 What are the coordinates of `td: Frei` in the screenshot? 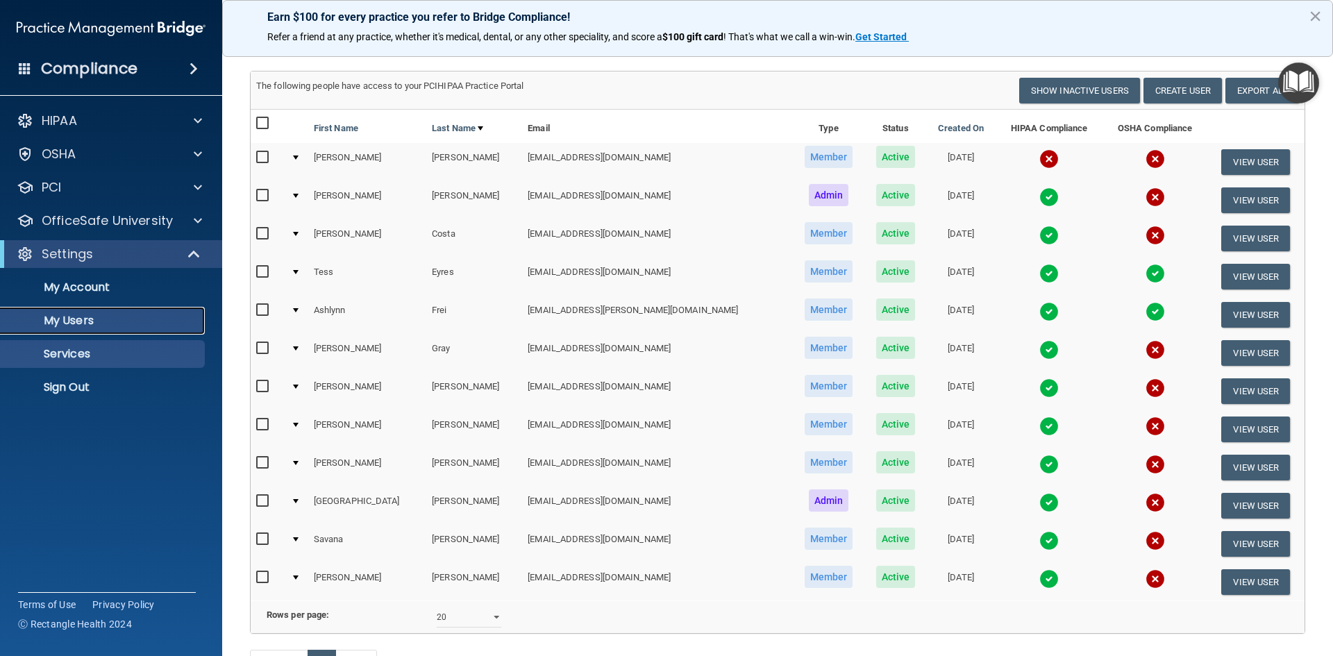 It's located at (474, 314).